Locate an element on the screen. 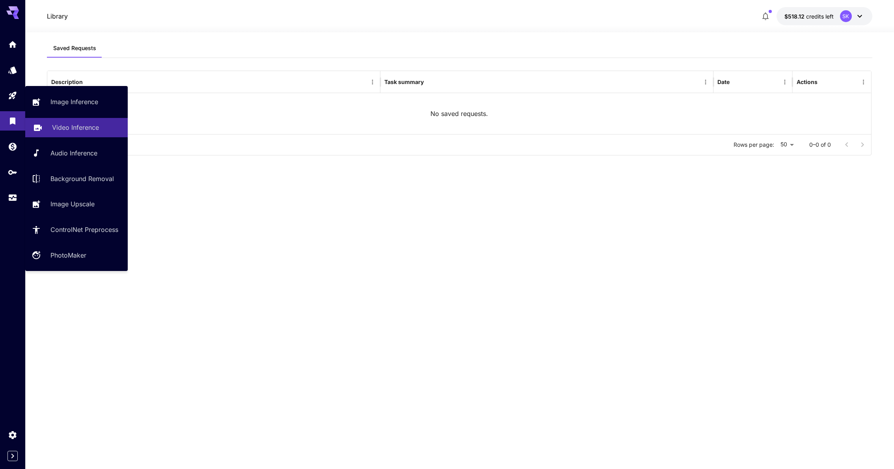 This screenshot has width=894, height=469. div: Task summary is located at coordinates (404, 82).